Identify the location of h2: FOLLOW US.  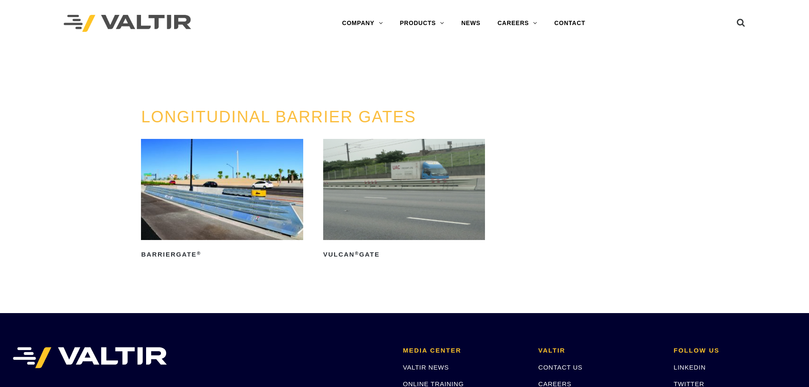
(735, 350).